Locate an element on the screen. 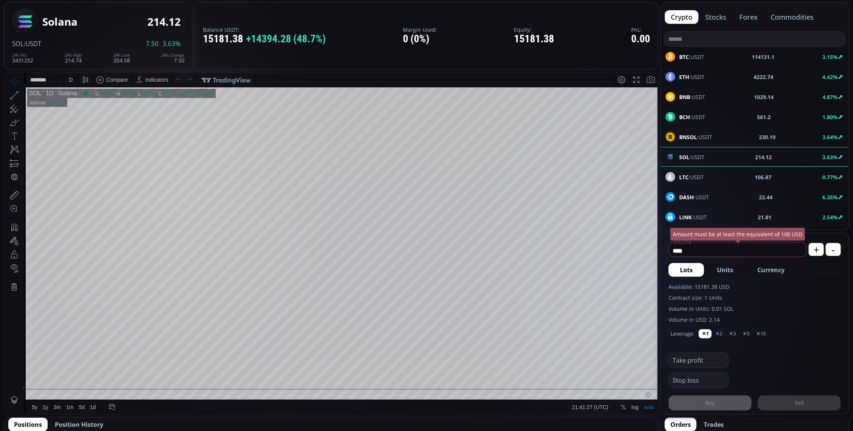 This screenshot has height=431, width=853. b: LINK is located at coordinates (685, 217).